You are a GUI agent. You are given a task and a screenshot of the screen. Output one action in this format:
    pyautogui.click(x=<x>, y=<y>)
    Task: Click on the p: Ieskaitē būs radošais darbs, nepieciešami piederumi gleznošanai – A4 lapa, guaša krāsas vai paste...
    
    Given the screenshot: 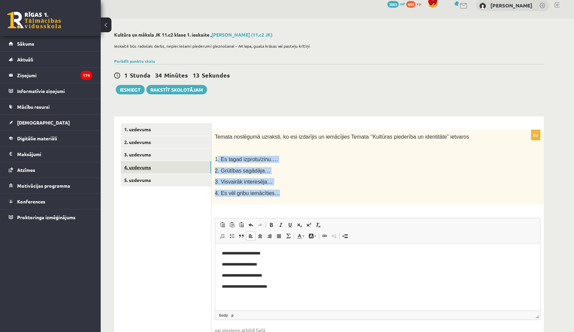 What is the action you would take?
    pyautogui.click(x=328, y=46)
    